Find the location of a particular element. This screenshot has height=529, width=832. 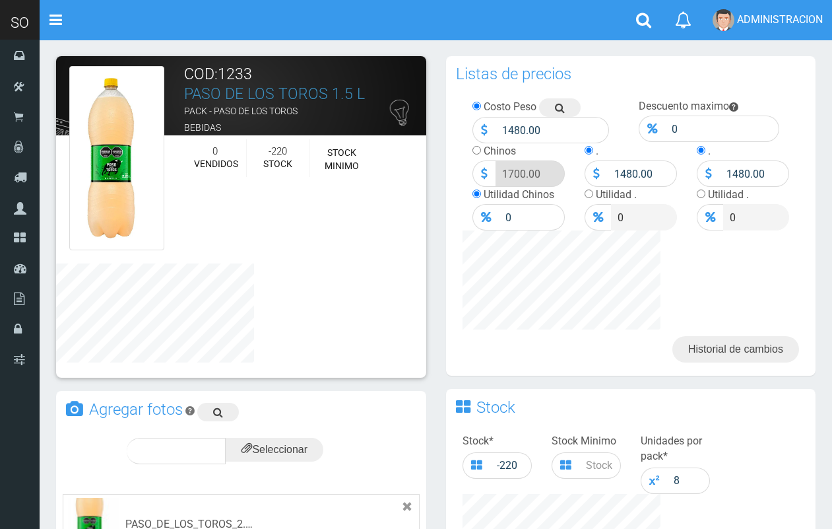

label: Utilidad Chinos is located at coordinates (519, 194).